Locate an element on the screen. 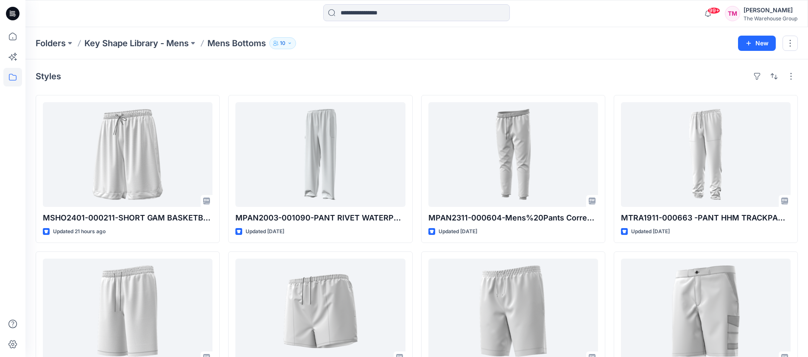 The image size is (808, 357). p: MPAN2003-001090-PANT RIVET WATERPROOF is located at coordinates (320, 218).